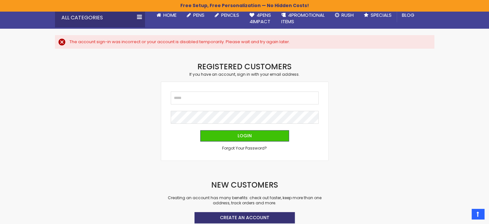  Describe the element at coordinates (244, 148) in the screenshot. I see `a: Forgot Your Password?` at that location.